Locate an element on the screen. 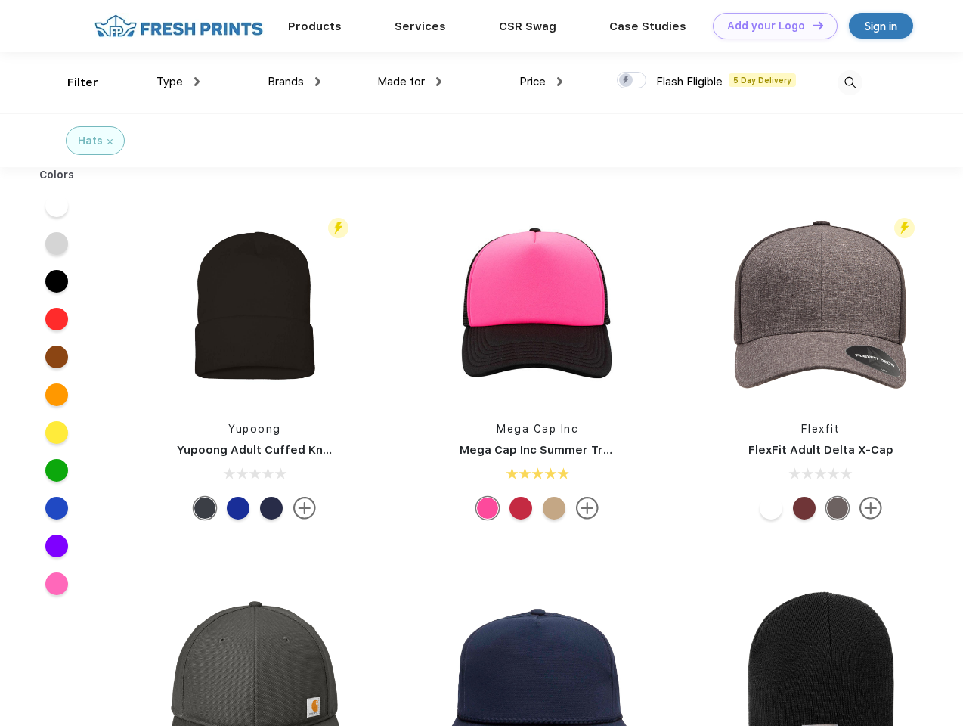 This screenshot has width=963, height=726. img: fo%20logo%202.webp is located at coordinates (178, 26).